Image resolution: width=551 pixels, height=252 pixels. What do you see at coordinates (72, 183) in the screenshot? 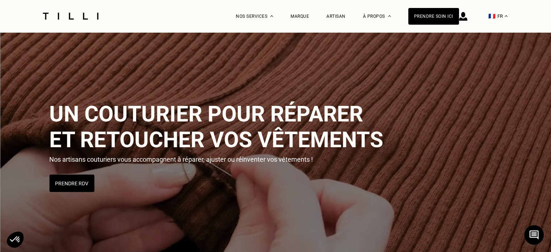
I see `button: Prendre RDV` at bounding box center [72, 183].